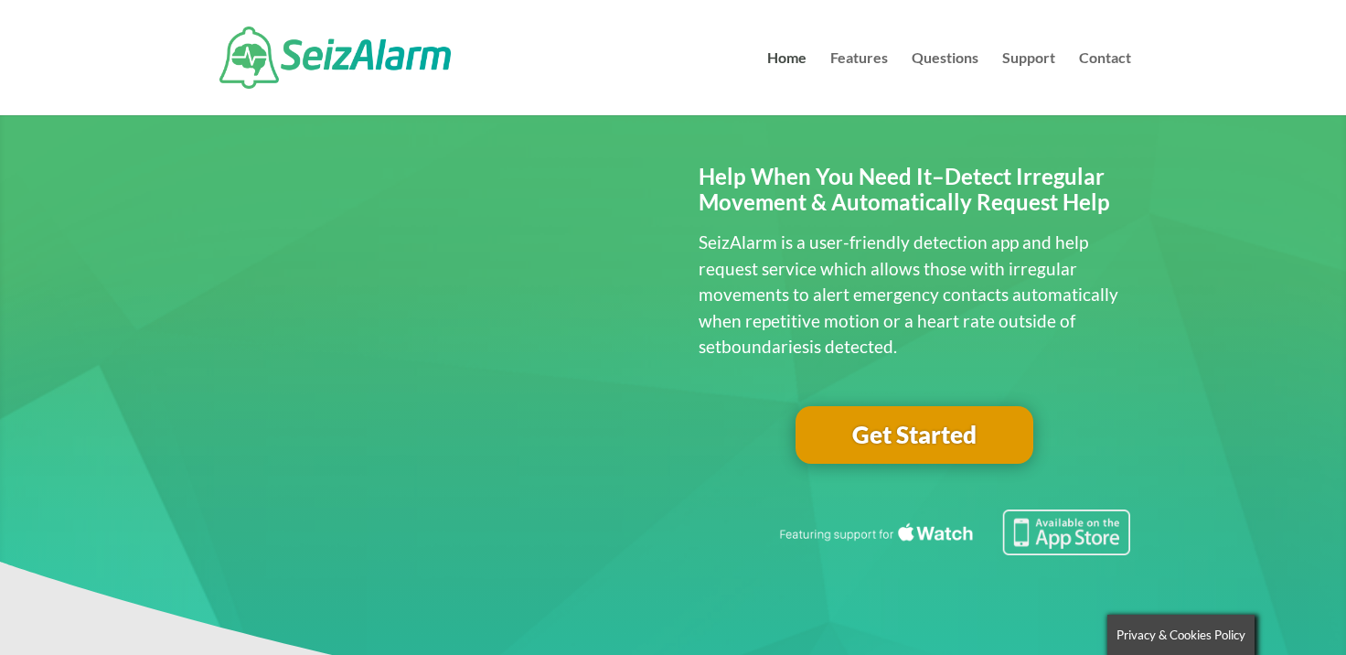 The image size is (1346, 655). What do you see at coordinates (915, 435) in the screenshot?
I see `a: Get Started` at bounding box center [915, 435].